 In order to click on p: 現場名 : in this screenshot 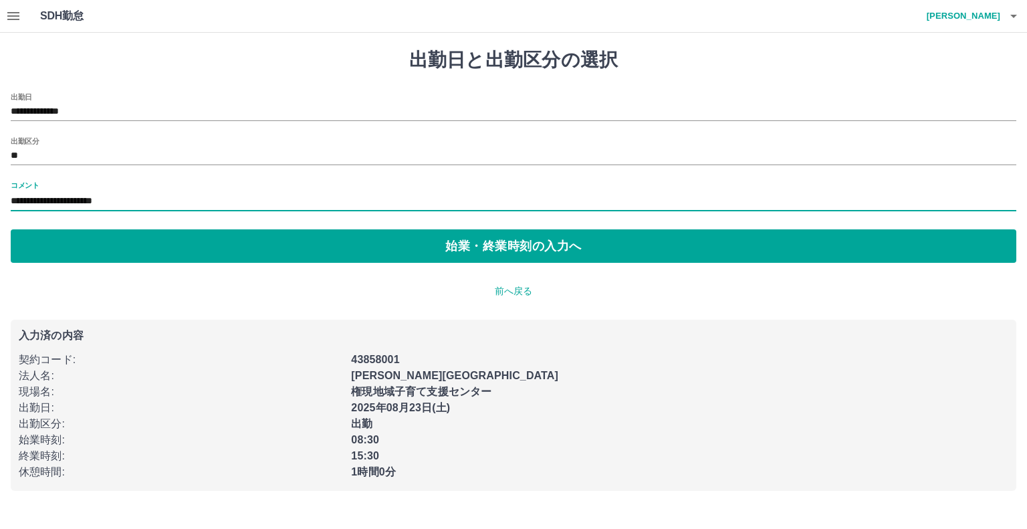, I will do `click(181, 392)`.